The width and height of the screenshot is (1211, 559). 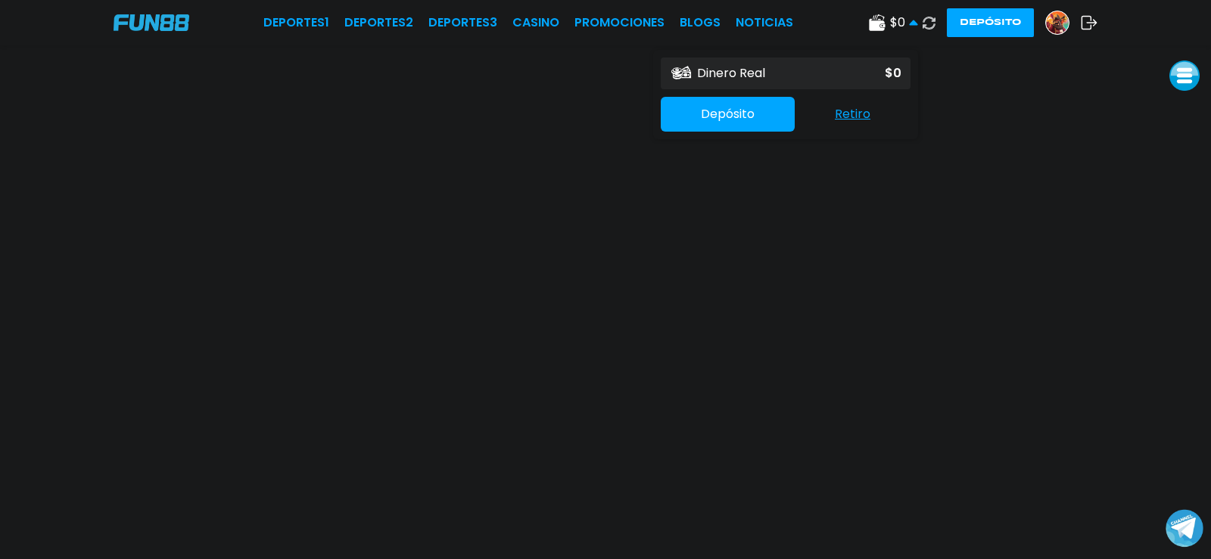 What do you see at coordinates (296, 23) in the screenshot?
I see `a: Deportes1` at bounding box center [296, 23].